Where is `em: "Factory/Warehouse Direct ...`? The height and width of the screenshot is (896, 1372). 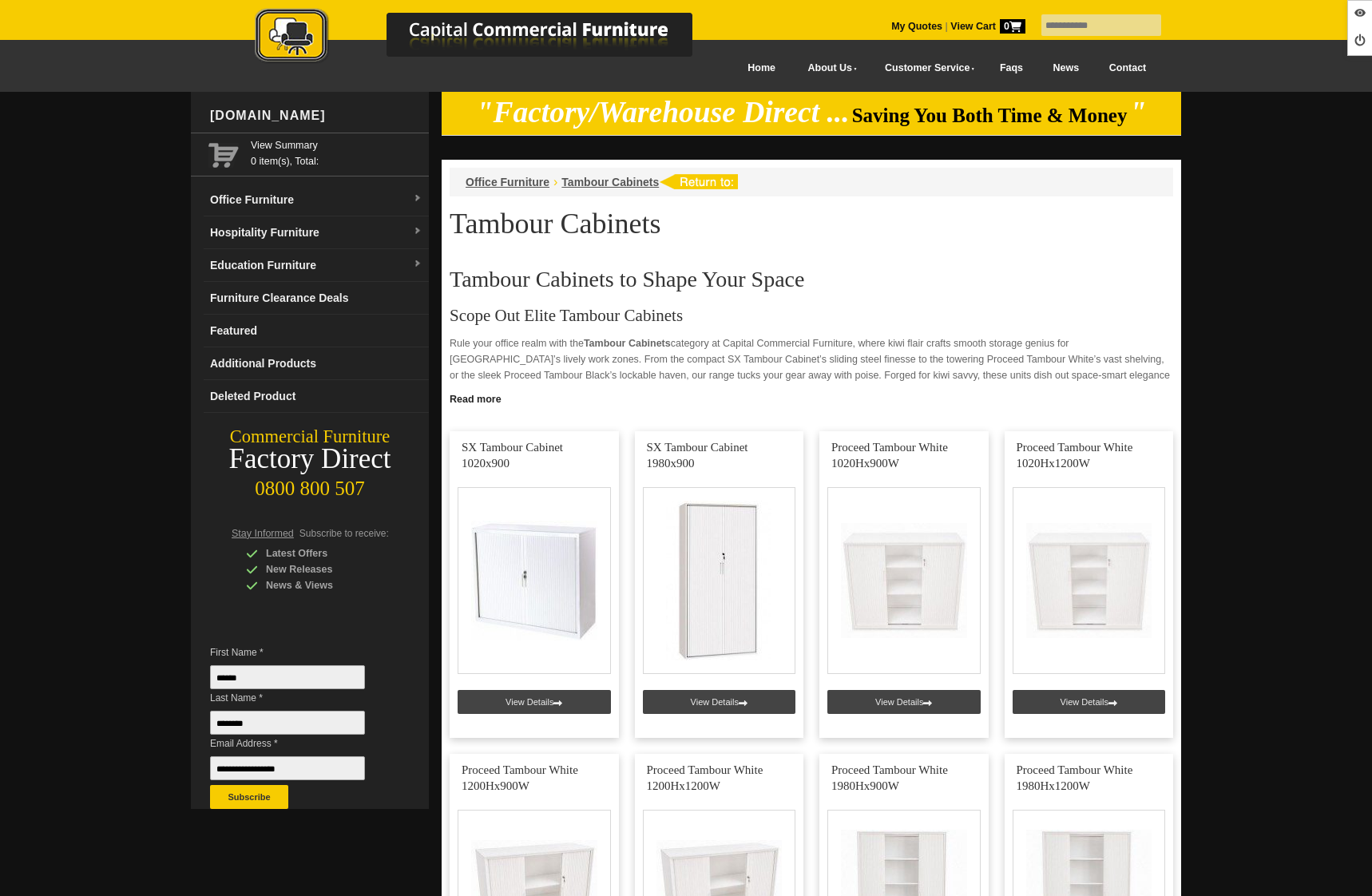
em: "Factory/Warehouse Direct ... is located at coordinates (663, 112).